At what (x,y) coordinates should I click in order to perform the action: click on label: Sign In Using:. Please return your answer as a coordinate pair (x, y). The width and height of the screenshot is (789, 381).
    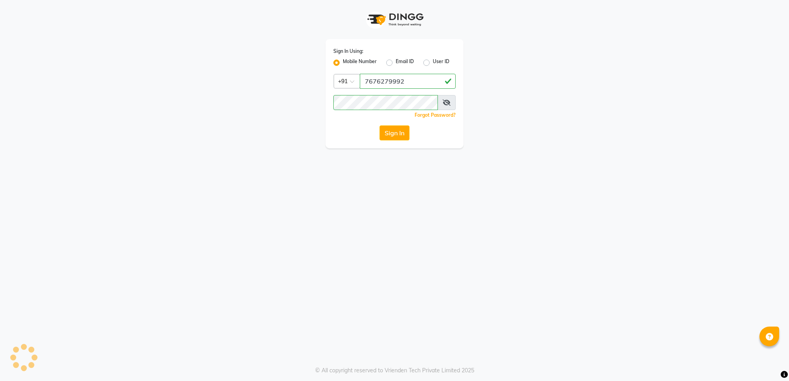
    Looking at the image, I should click on (348, 51).